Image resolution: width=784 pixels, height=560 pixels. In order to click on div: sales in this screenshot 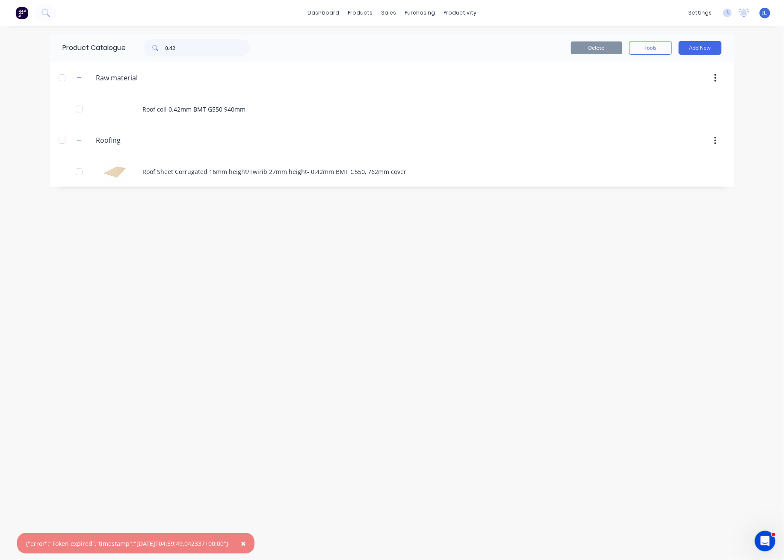, I will do `click(388, 13)`.